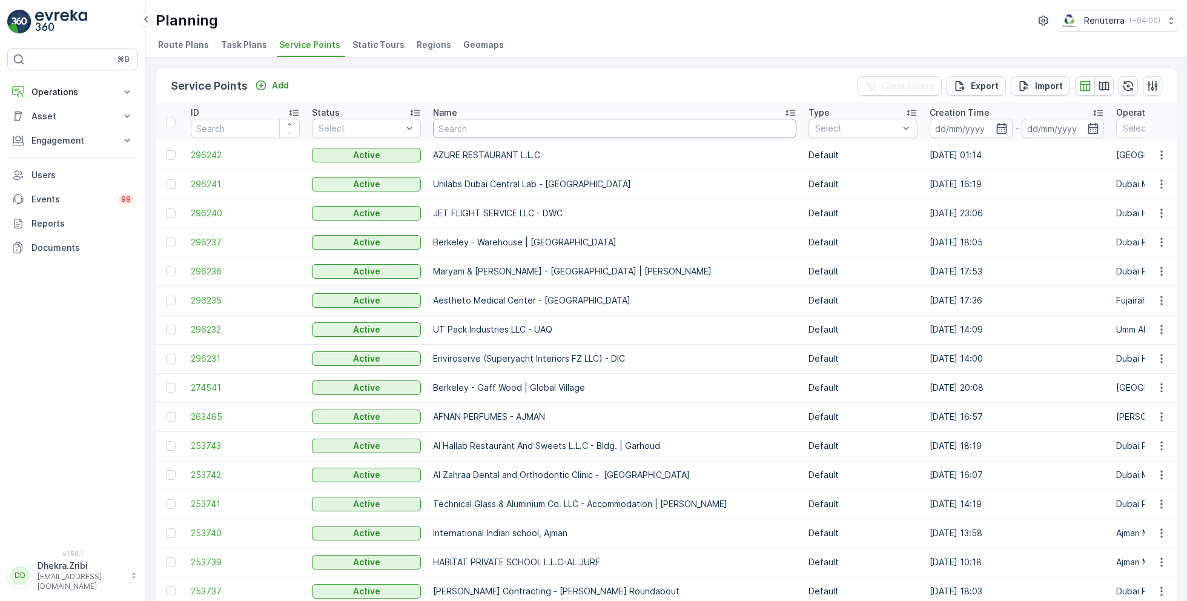  I want to click on p: Import, so click(1049, 86).